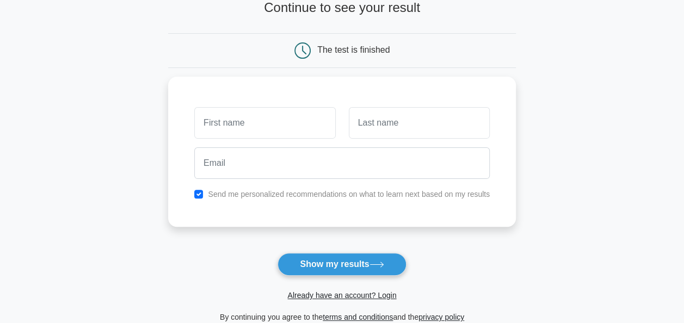 The image size is (684, 323). I want to click on input: First name, so click(265, 123).